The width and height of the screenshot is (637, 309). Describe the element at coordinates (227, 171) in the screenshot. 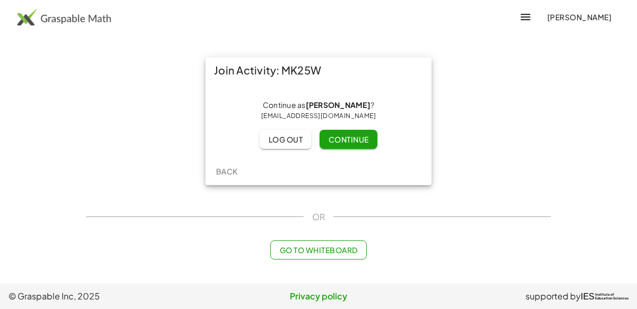

I see `button: Back` at that location.